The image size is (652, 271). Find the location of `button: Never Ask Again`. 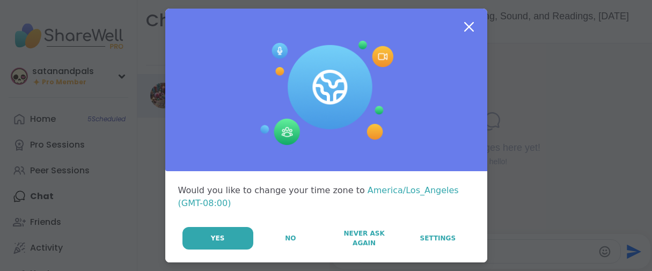

button: Never Ask Again is located at coordinates (364, 238).